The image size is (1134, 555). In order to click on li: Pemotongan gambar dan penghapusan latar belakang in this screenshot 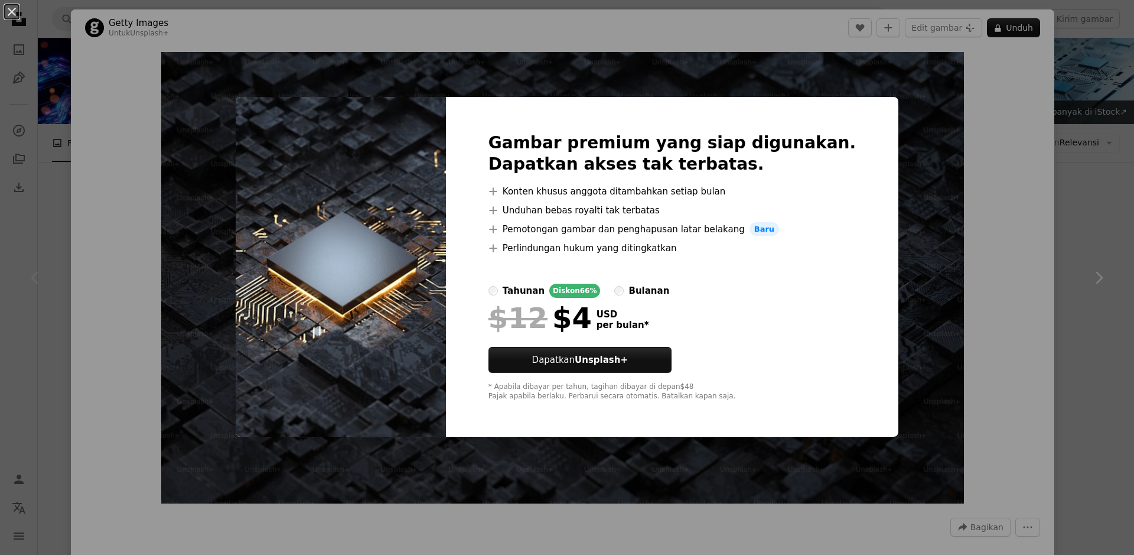, I will do `click(672, 229)`.